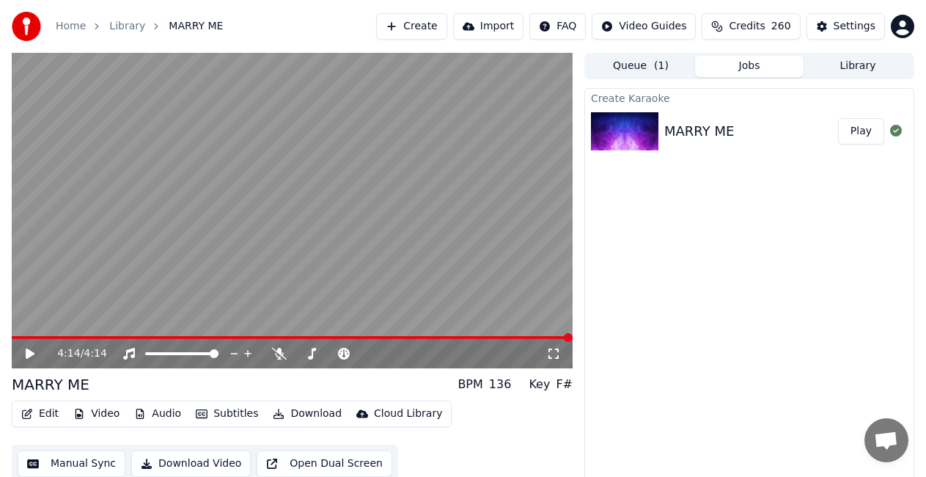  I want to click on img: youka, so click(26, 26).